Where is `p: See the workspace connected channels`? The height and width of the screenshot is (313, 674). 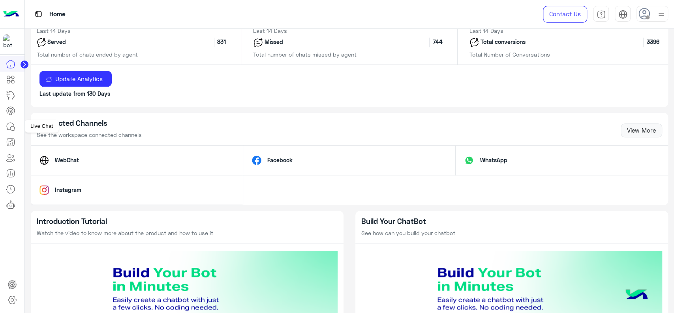 p: See the workspace connected channels is located at coordinates (89, 134).